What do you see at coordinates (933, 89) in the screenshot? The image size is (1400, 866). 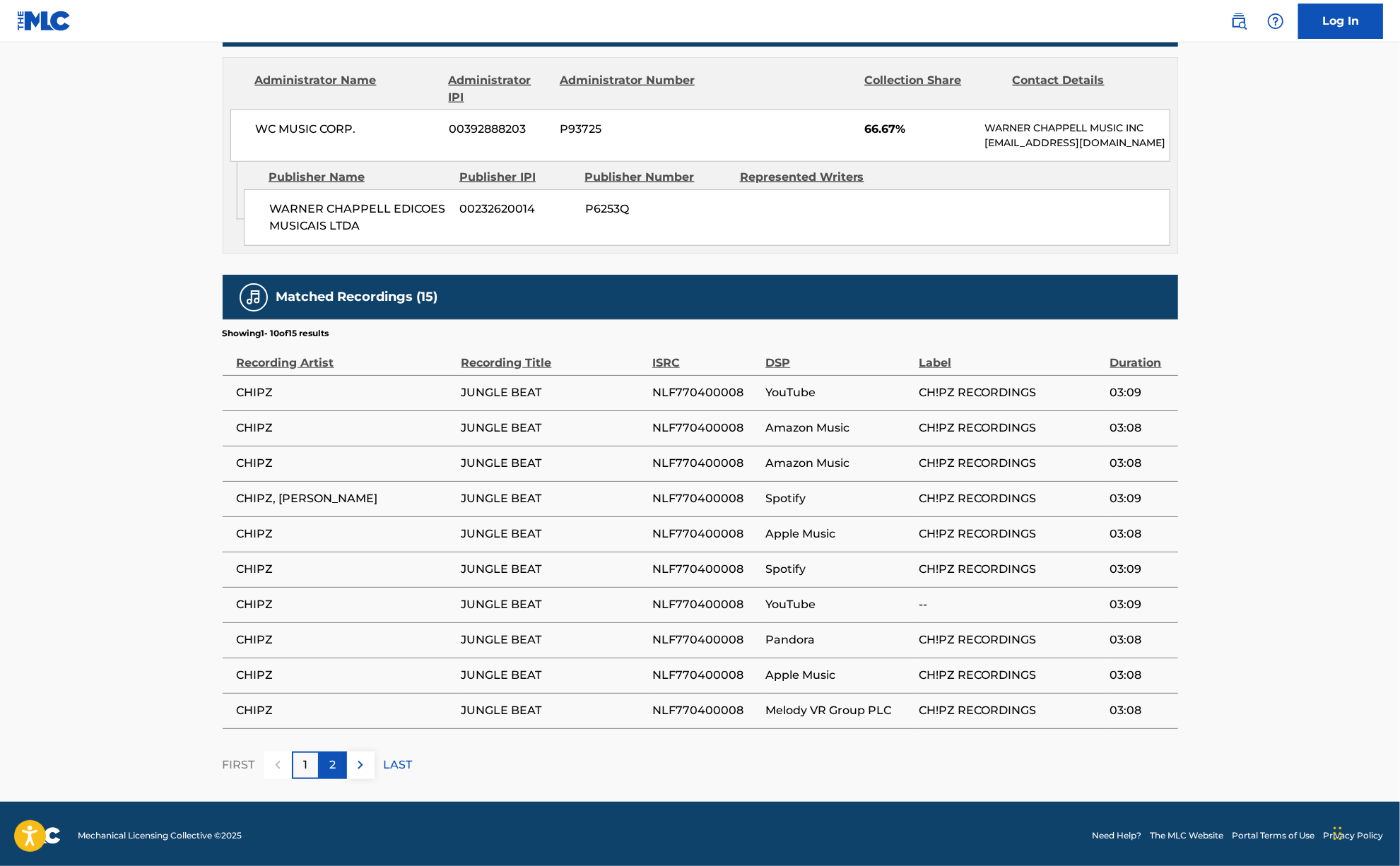 I see `div: Collection Share` at bounding box center [933, 89].